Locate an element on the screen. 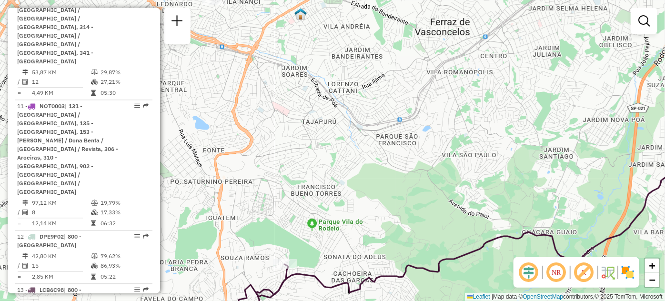  a: OpenStreetMap is located at coordinates (543, 297).